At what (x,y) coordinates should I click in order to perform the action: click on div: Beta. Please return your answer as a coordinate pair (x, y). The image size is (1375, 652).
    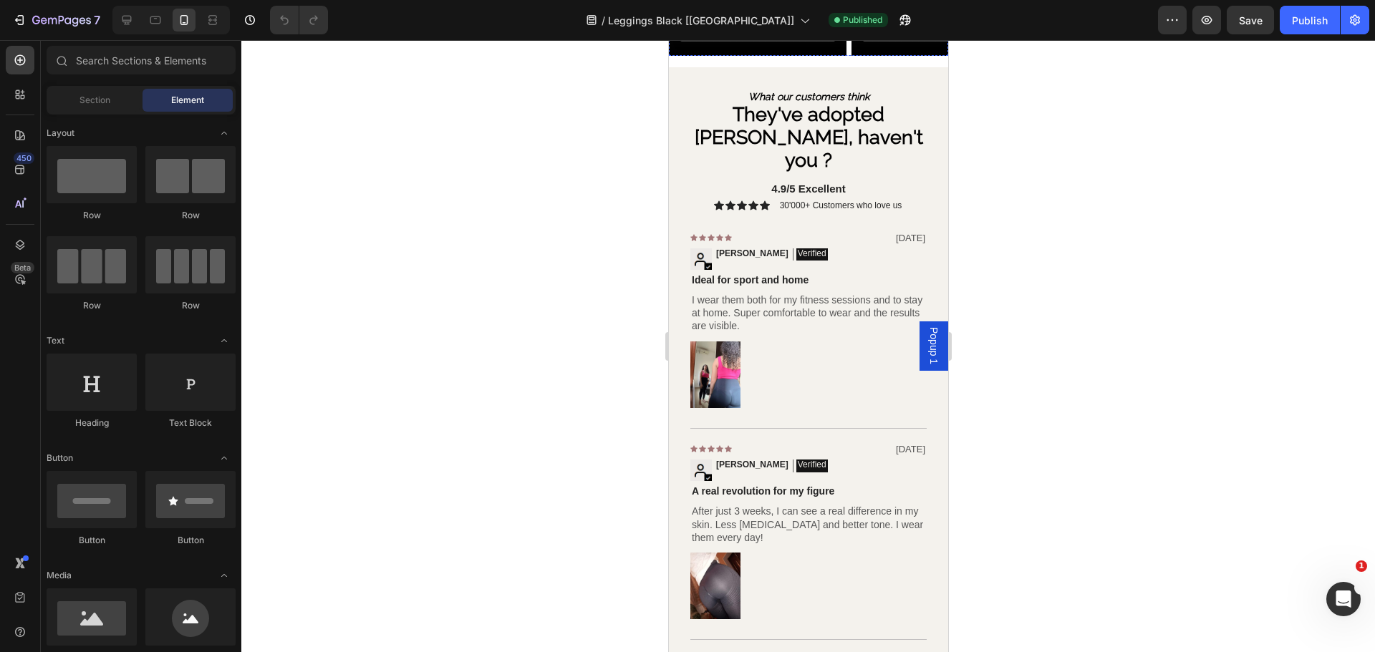
    Looking at the image, I should click on (22, 268).